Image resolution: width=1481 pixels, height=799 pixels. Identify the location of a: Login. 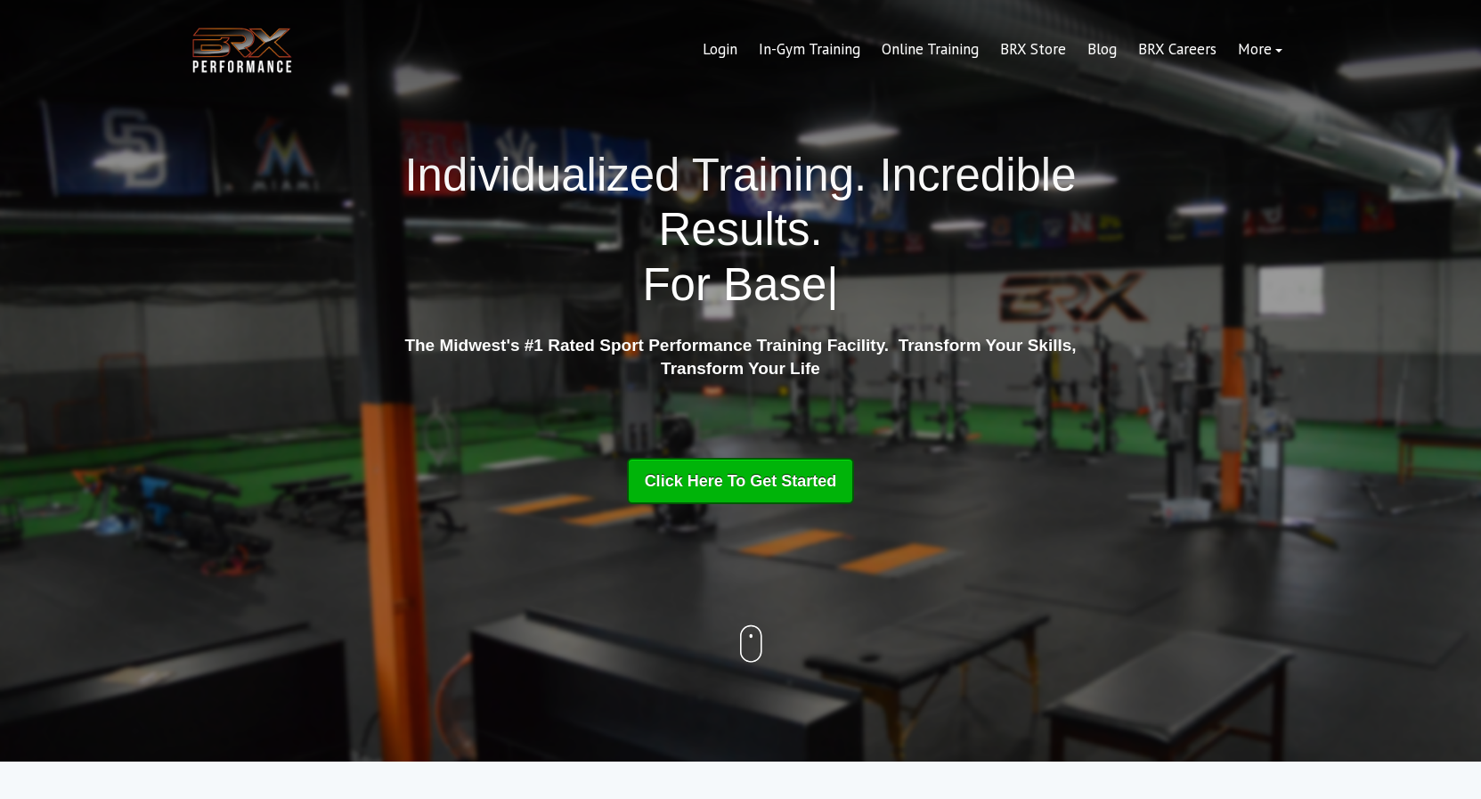
(719, 50).